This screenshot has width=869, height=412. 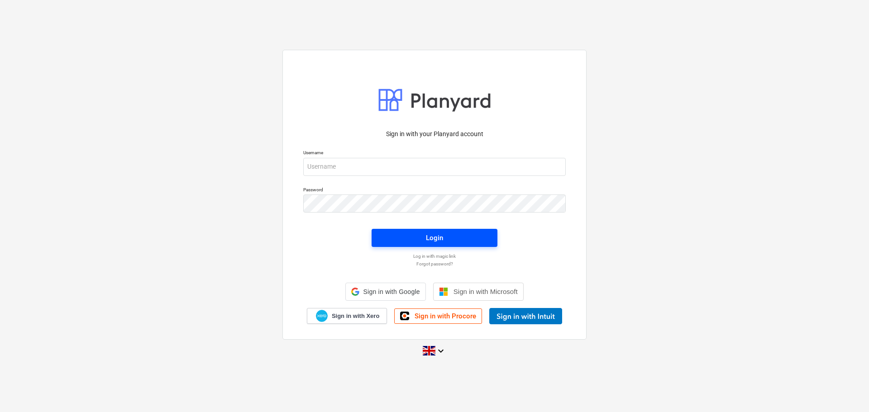 What do you see at coordinates (445, 316) in the screenshot?
I see `span: Sign in with Procore` at bounding box center [445, 316].